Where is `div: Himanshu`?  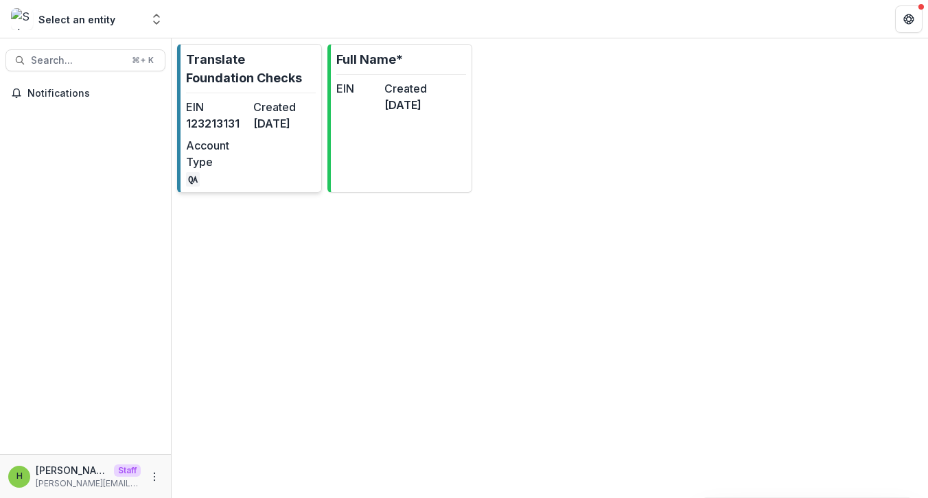
div: Himanshu is located at coordinates (19, 476).